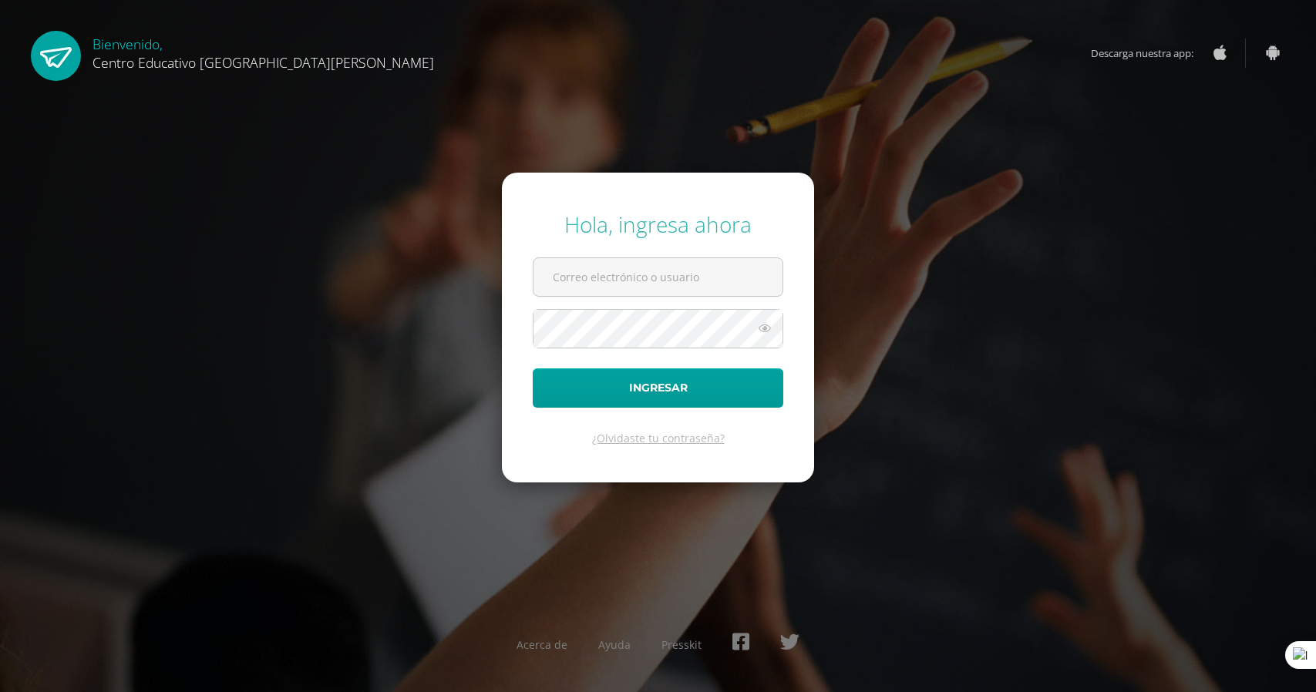 The height and width of the screenshot is (692, 1316). What do you see at coordinates (263, 51) in the screenshot?
I see `div: Bienvenido,` at bounding box center [263, 51].